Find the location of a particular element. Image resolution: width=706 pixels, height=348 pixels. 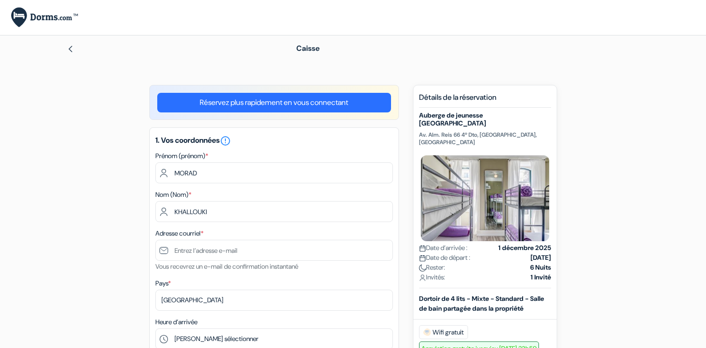

font: Wifi gratuit is located at coordinates (448, 332).